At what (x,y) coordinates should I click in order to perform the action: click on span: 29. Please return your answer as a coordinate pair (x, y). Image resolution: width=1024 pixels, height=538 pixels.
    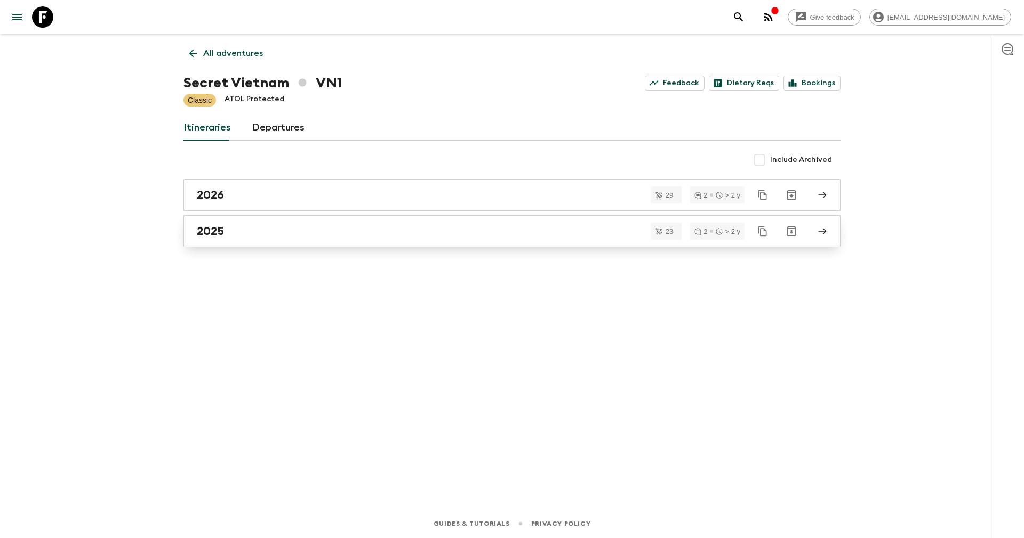
    Looking at the image, I should click on (669, 195).